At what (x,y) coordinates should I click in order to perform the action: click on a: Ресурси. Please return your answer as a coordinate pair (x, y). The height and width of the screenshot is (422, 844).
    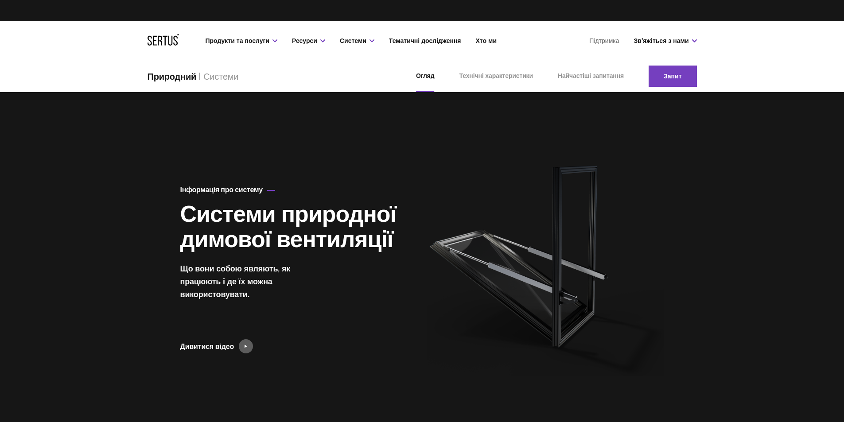
    Looking at the image, I should click on (308, 41).